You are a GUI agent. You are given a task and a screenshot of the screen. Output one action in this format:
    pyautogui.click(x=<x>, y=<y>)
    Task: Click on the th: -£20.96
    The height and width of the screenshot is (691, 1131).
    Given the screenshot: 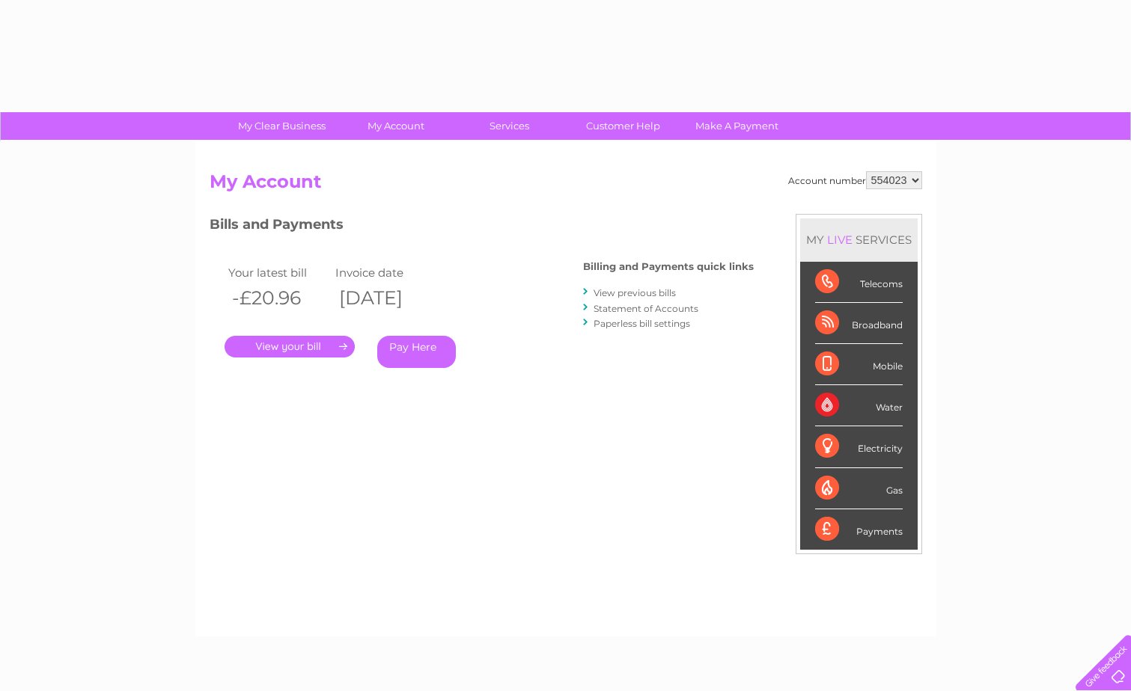 What is the action you would take?
    pyautogui.click(x=278, y=298)
    